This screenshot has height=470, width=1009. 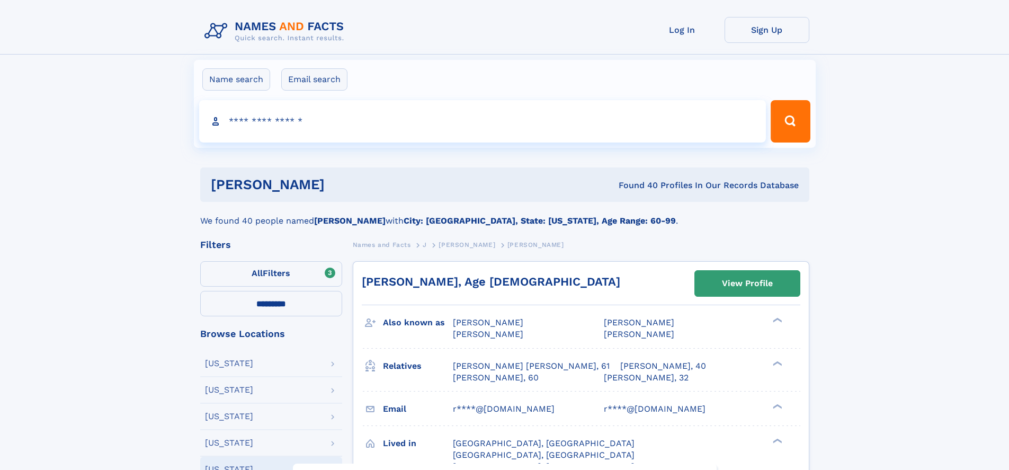 What do you see at coordinates (271, 245) in the screenshot?
I see `div: Filters` at bounding box center [271, 245].